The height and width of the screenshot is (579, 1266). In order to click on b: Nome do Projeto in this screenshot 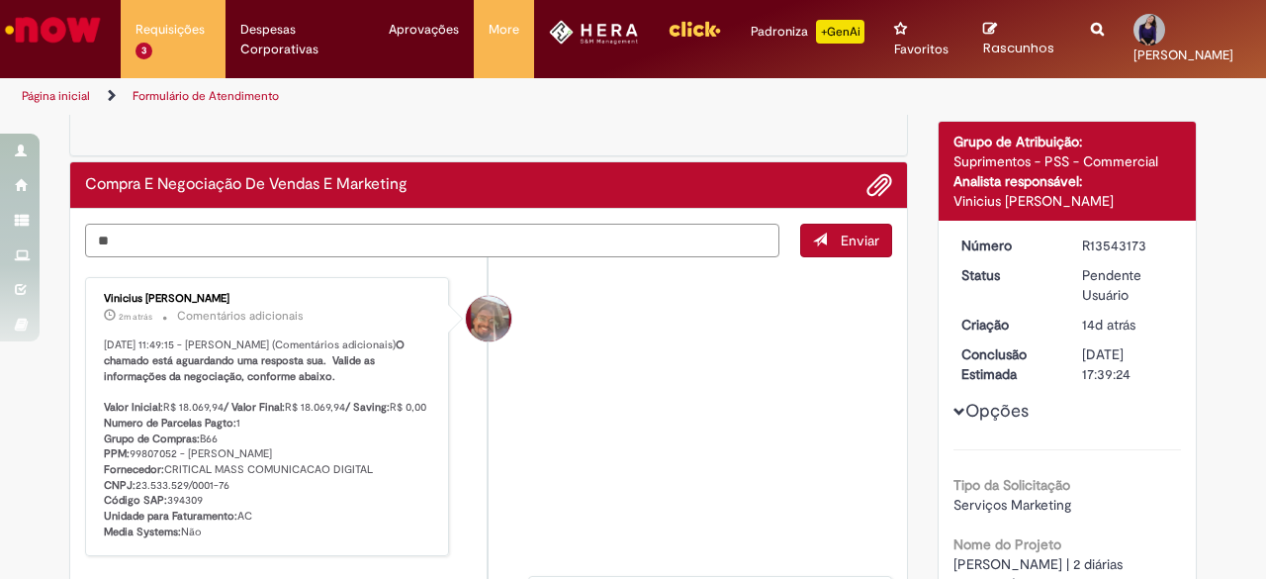, I will do `click(1007, 544)`.